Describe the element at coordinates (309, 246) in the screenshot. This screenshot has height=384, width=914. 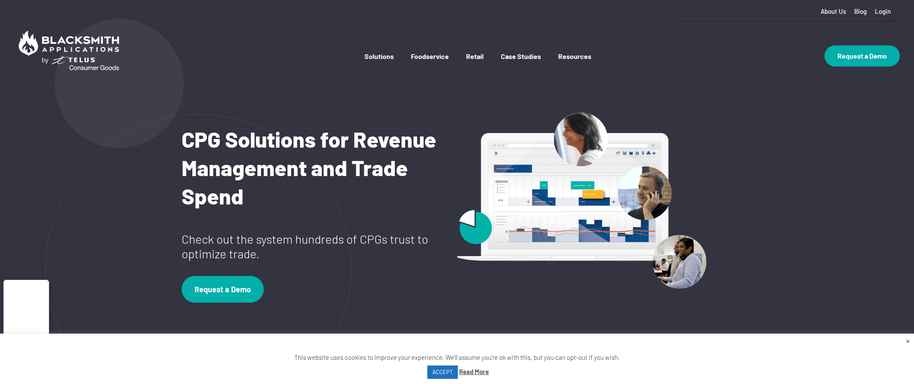
I see `p: Check out the system hundreds of CPGs trust to optimize trade.` at that location.